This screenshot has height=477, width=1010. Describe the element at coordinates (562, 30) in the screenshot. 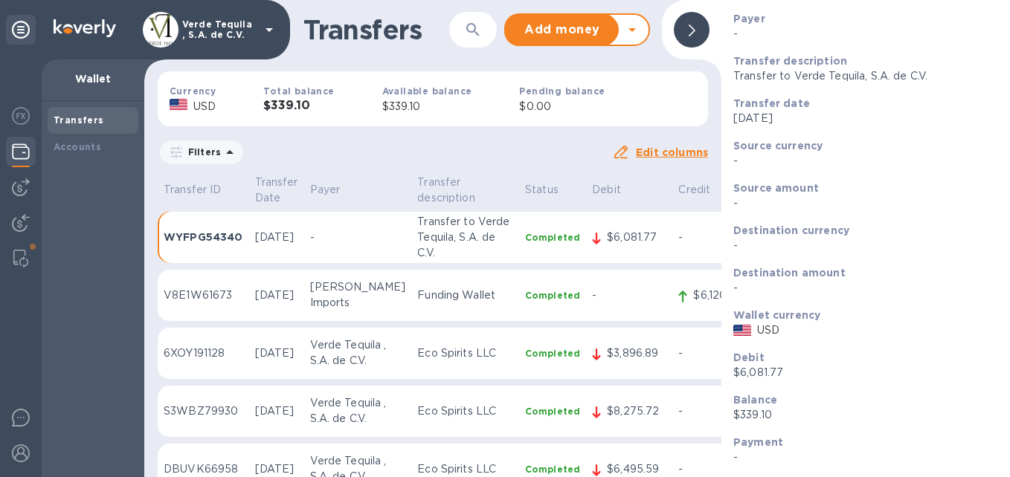

I see `span: Add money` at that location.